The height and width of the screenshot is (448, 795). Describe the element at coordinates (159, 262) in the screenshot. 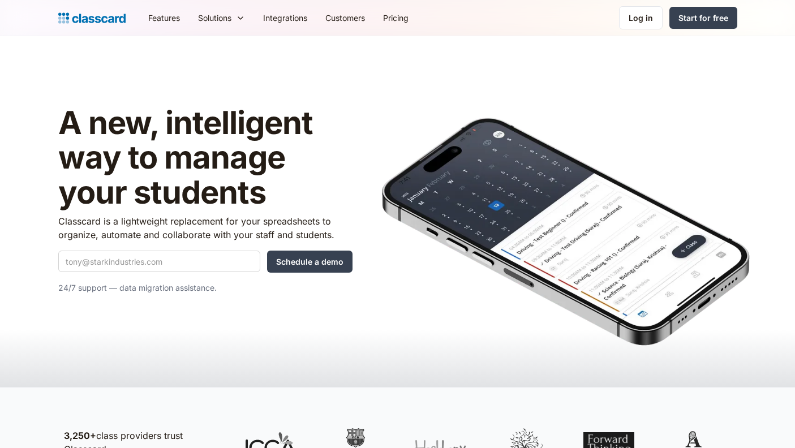

I see `input: tony@starkindustries.com` at that location.